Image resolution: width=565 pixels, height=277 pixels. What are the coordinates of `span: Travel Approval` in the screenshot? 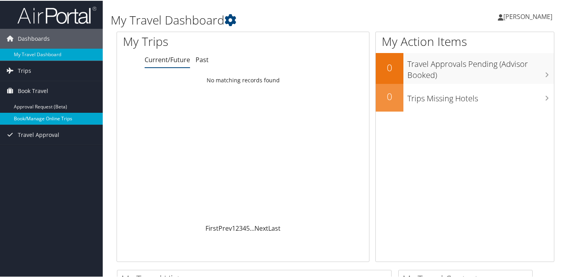 It's located at (38, 134).